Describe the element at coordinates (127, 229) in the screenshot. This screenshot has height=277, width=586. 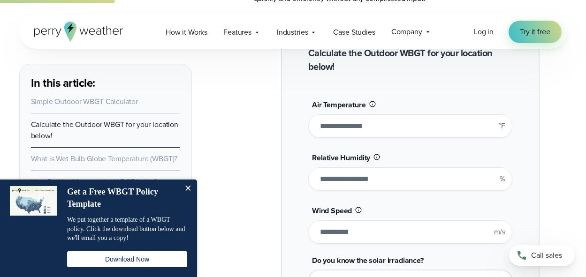
I see `p: We put together a template of a WBGT policy. Click the download button below and we'll email you ...` at that location.